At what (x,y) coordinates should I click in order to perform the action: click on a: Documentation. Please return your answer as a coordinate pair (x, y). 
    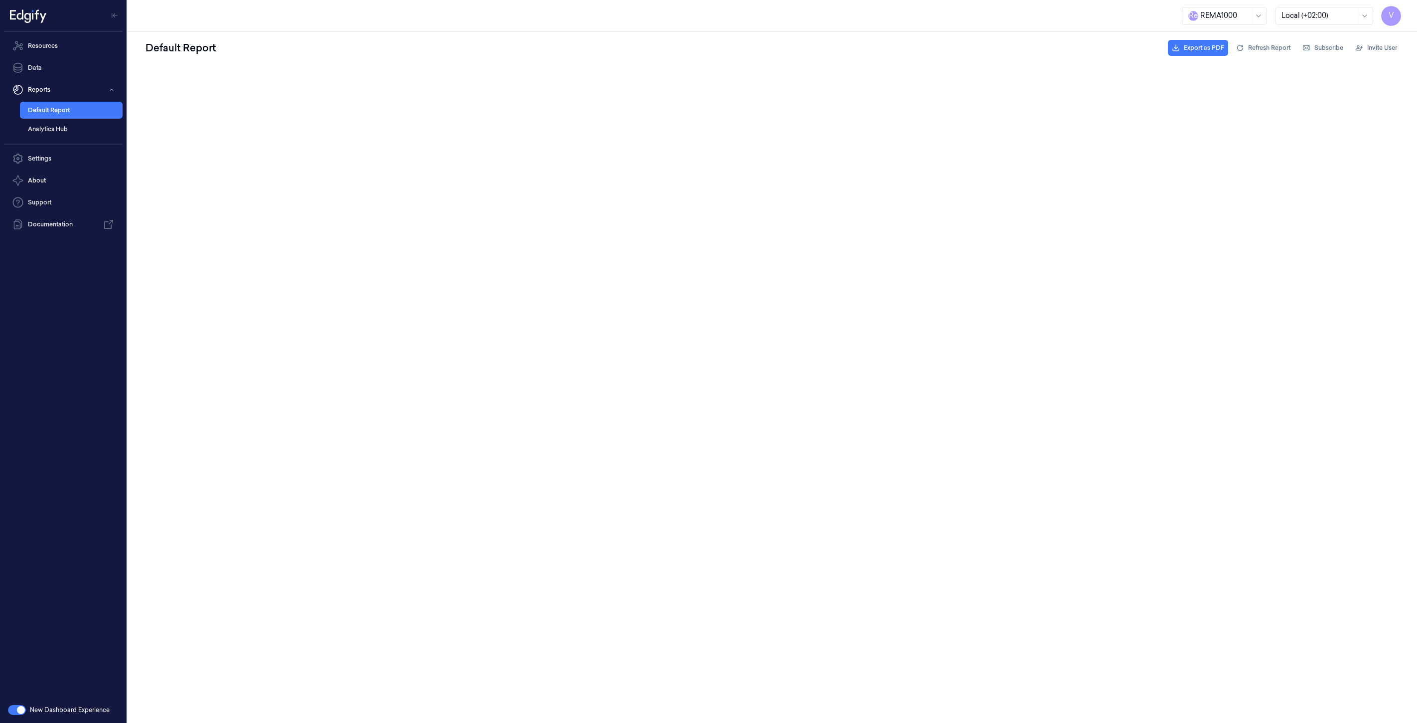
    Looking at the image, I should click on (63, 224).